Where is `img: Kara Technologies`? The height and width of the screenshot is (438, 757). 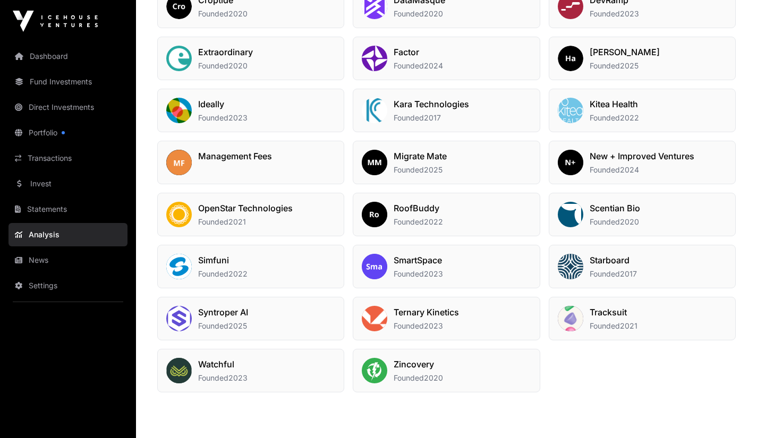
img: Kara Technologies is located at coordinates (374, 110).